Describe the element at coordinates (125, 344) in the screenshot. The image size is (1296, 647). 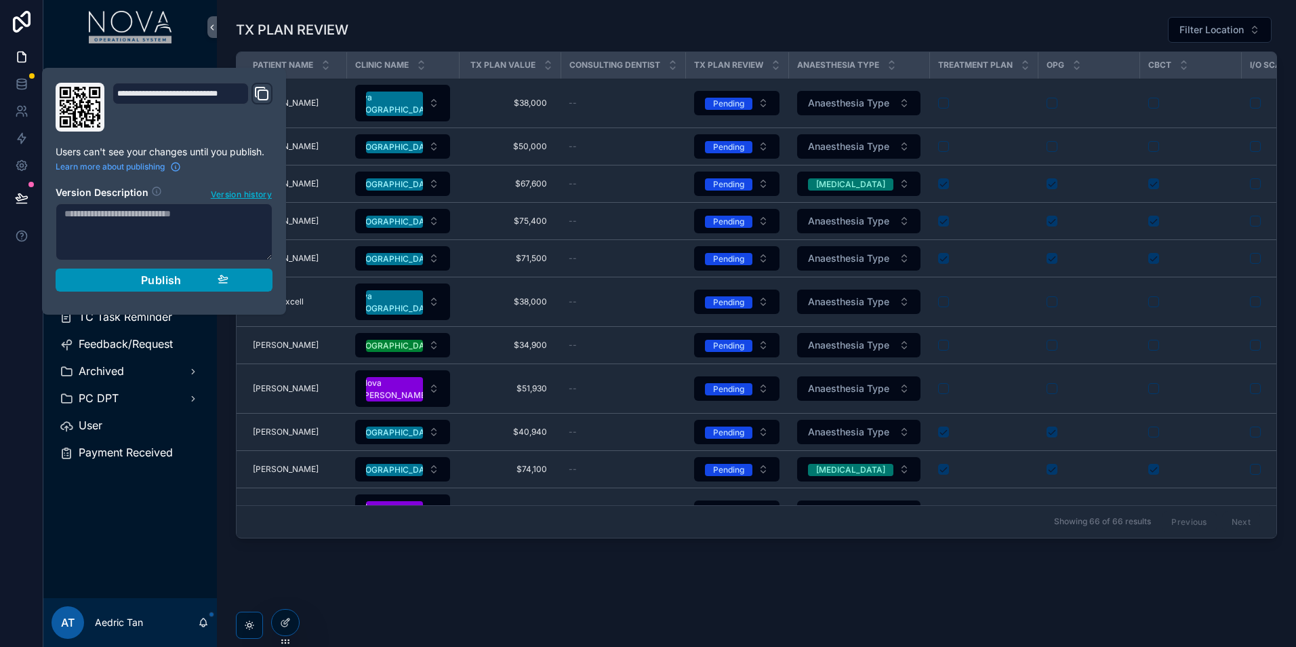
I see `span: Feedback/Request` at that location.